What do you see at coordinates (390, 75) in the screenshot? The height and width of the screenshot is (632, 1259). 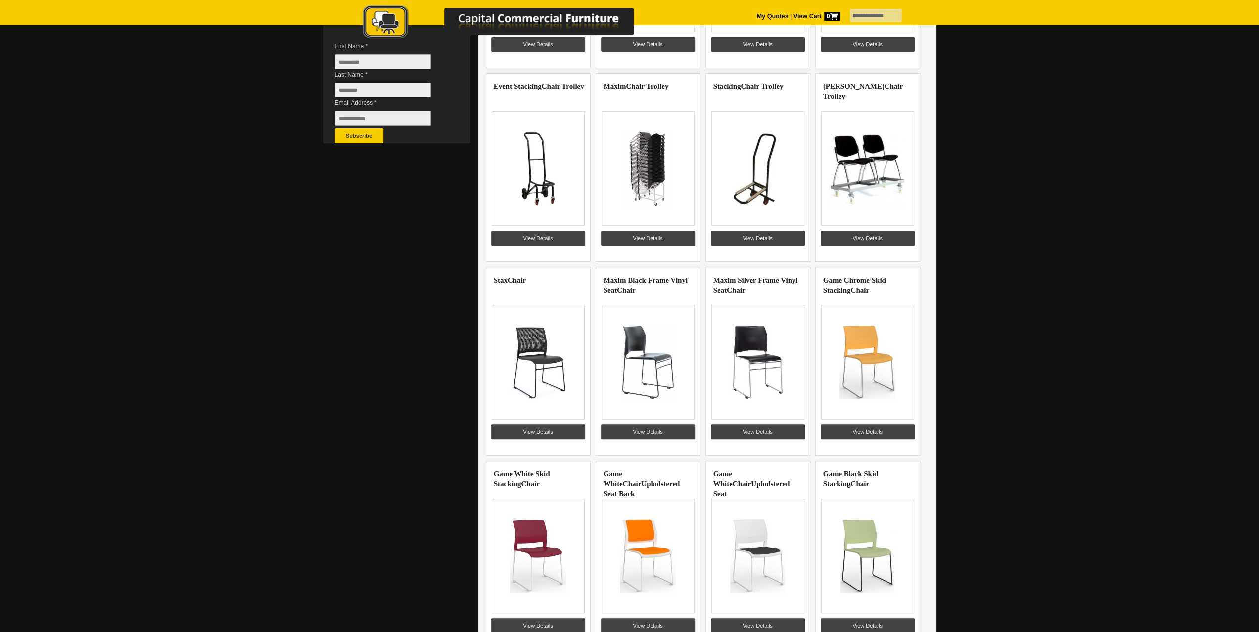 I see `span: Last Name *` at bounding box center [390, 75].